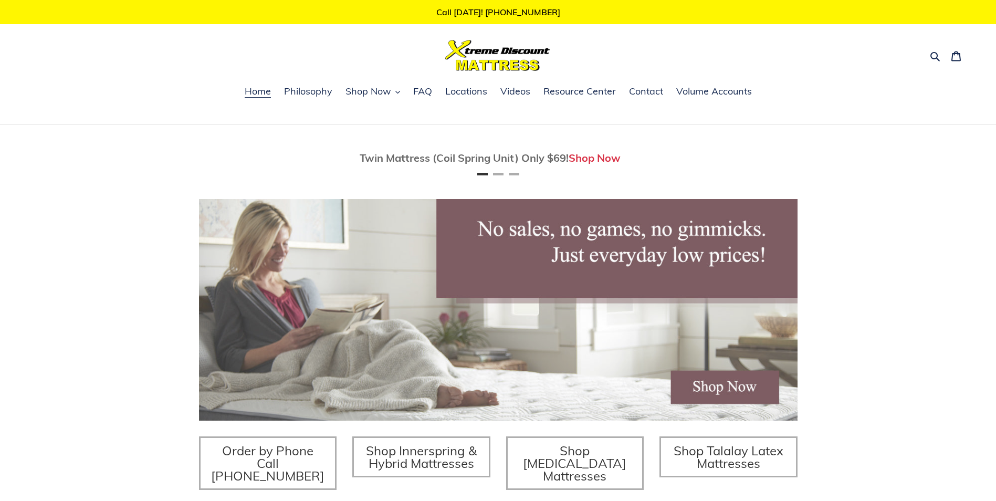 The width and height of the screenshot is (996, 501). I want to click on a: Contact, so click(646, 92).